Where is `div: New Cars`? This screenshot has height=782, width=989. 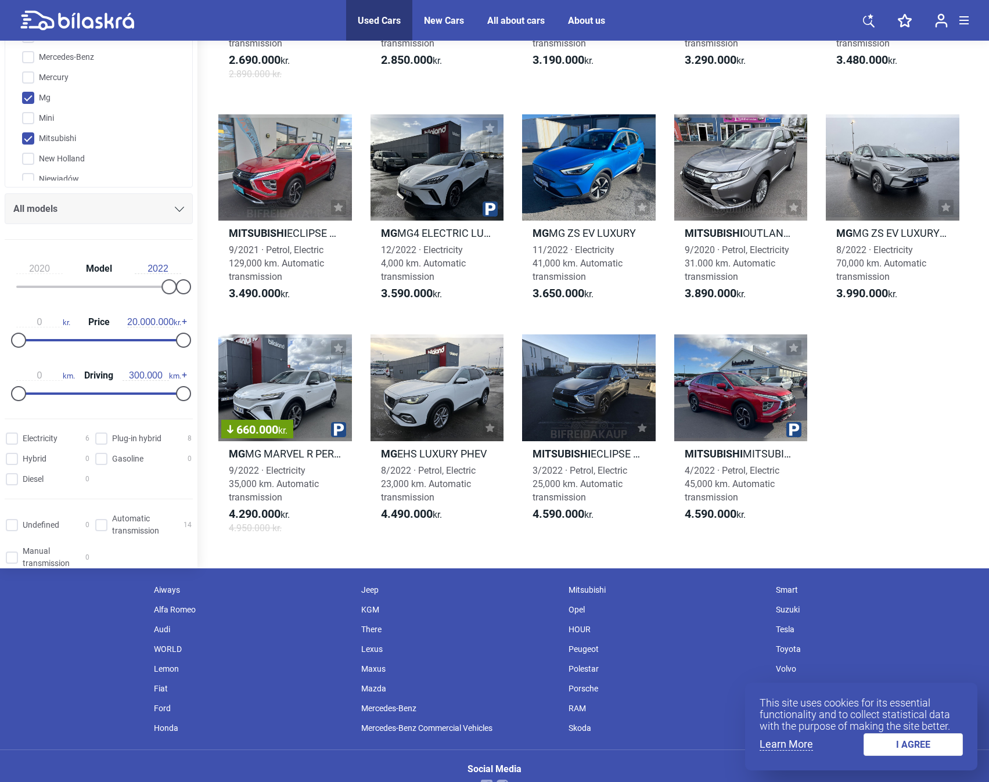 div: New Cars is located at coordinates (444, 20).